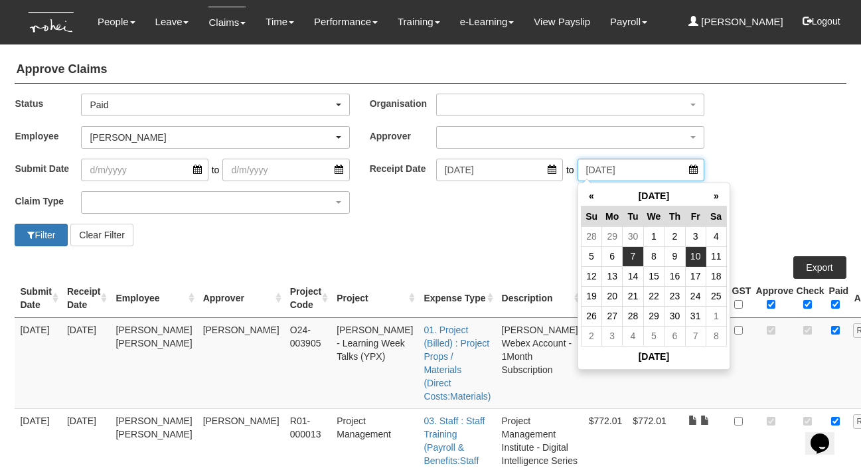 The width and height of the screenshot is (861, 468). Describe the element at coordinates (695, 276) in the screenshot. I see `td: 17` at that location.